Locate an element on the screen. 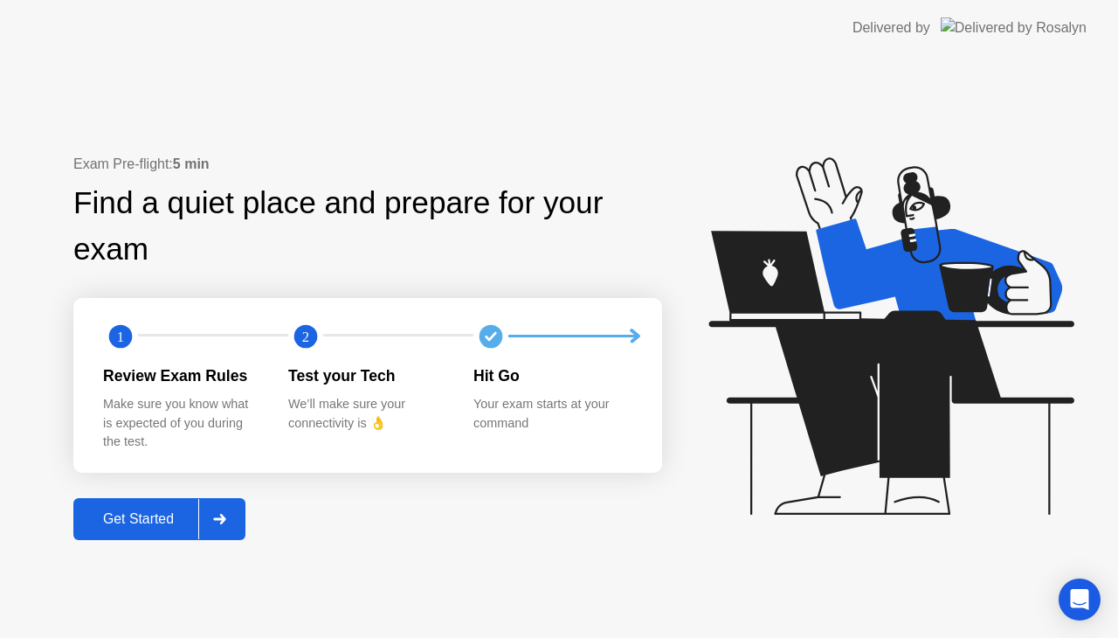 This screenshot has height=638, width=1118. div: Find a quiet place and prepare for your exam is located at coordinates (368, 226).